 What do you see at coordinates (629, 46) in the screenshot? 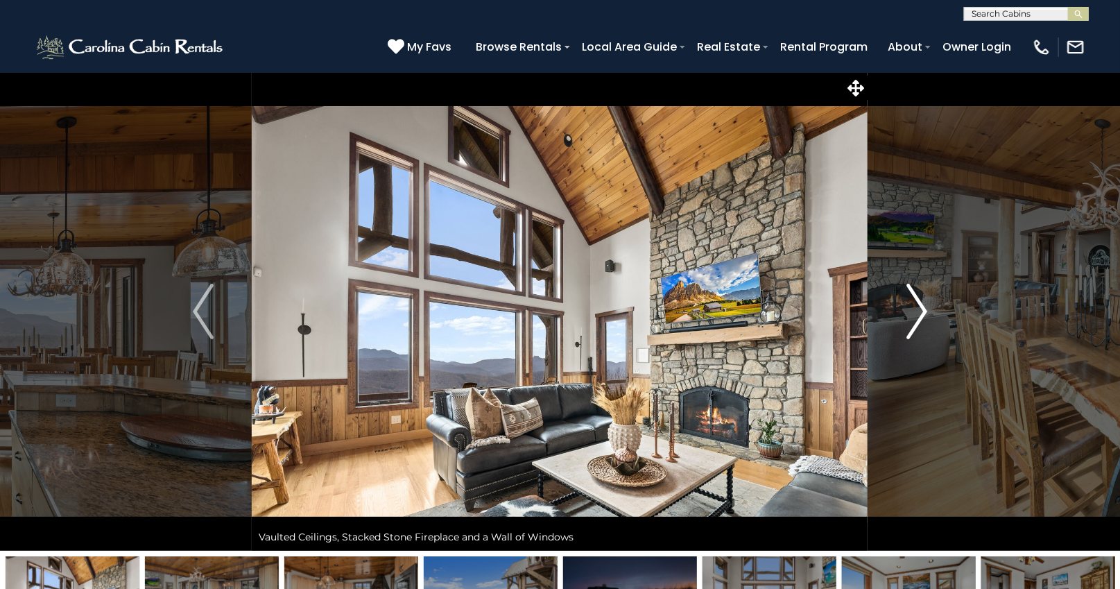
I see `a: Local Area Guide` at bounding box center [629, 46].